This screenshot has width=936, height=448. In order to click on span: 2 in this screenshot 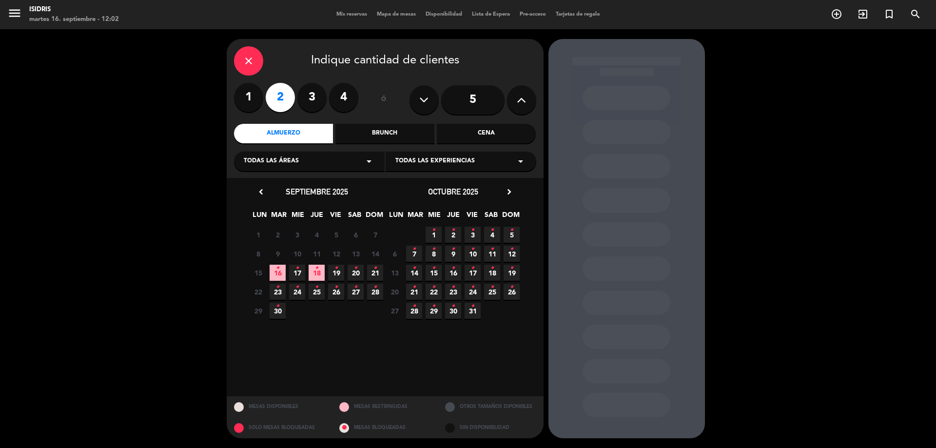, I will do `click(277, 235)`.